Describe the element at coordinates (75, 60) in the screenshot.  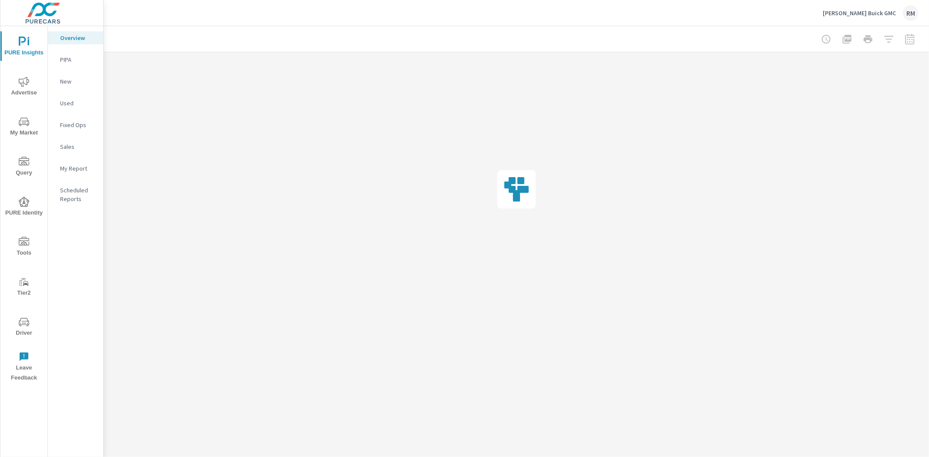
I see `div: PIPA` at that location.